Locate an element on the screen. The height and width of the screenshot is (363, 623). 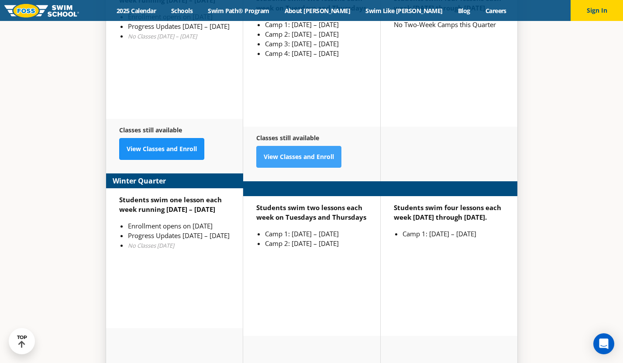
strong: Winter Quarter is located at coordinates (139, 181).